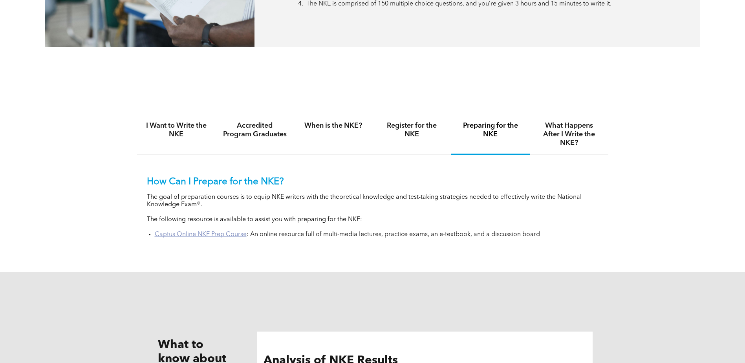 This screenshot has width=745, height=363. Describe the element at coordinates (459, 4) in the screenshot. I see `span: The NKE is comprised of 150 multiple choice questions, and you’re given 3 hours and 15 minutes to...` at that location.